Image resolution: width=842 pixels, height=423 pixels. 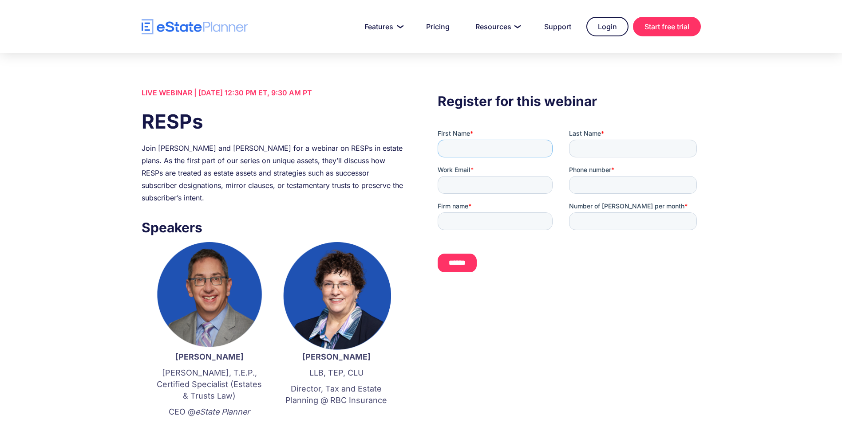 What do you see at coordinates (336, 373) in the screenshot?
I see `p: LLB, TEP, CLU` at bounding box center [336, 373].